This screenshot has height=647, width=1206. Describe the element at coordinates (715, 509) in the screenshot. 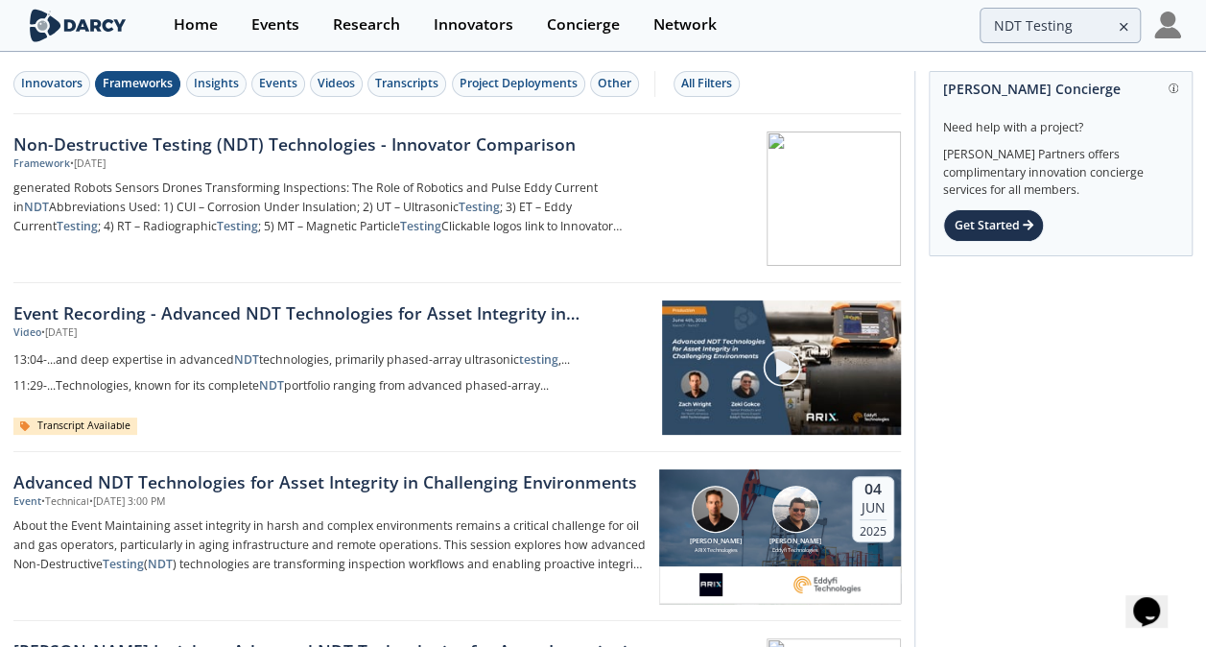

I see `img: Zach Wright` at that location.